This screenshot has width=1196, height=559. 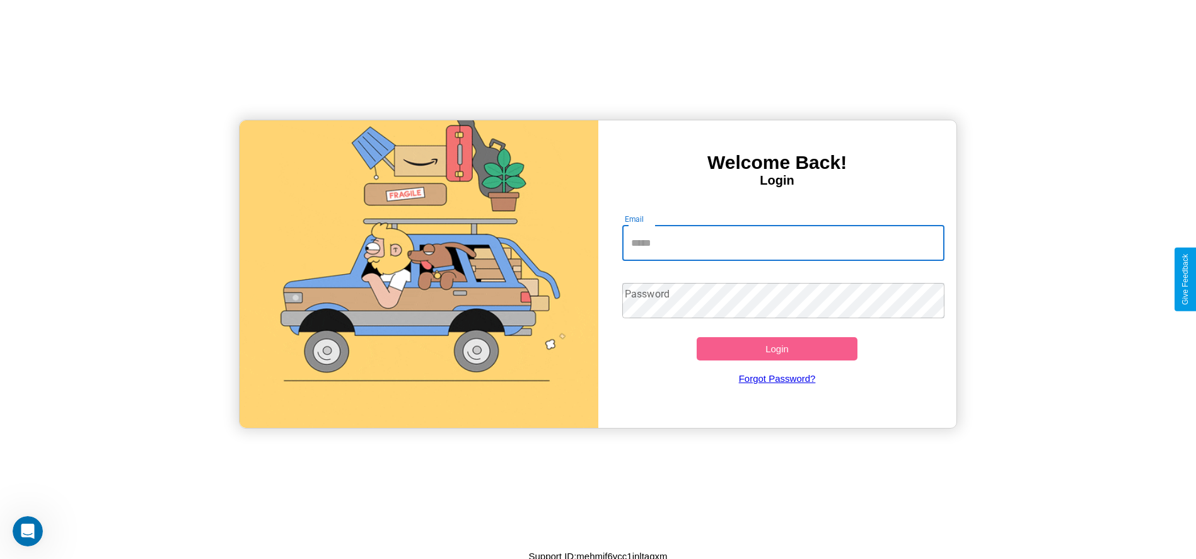 I want to click on label: Email, so click(x=634, y=219).